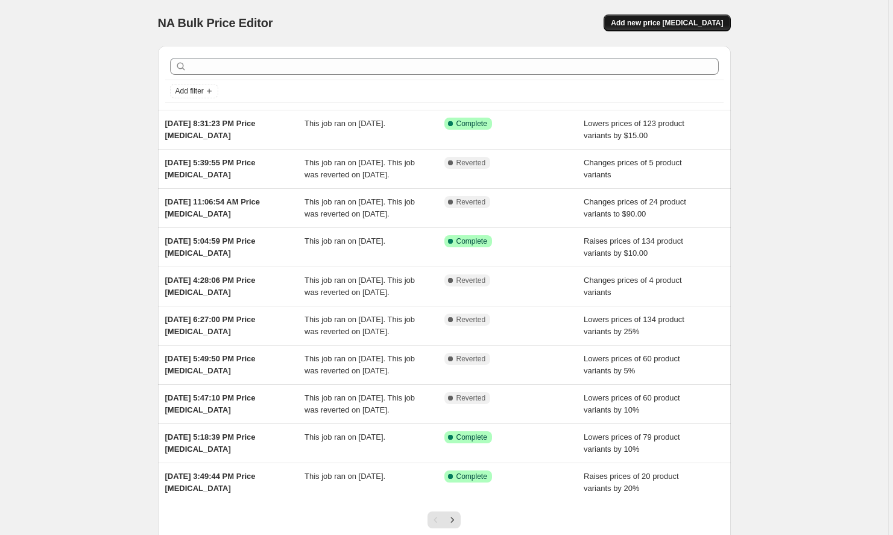  Describe the element at coordinates (452, 520) in the screenshot. I see `button: Next` at that location.